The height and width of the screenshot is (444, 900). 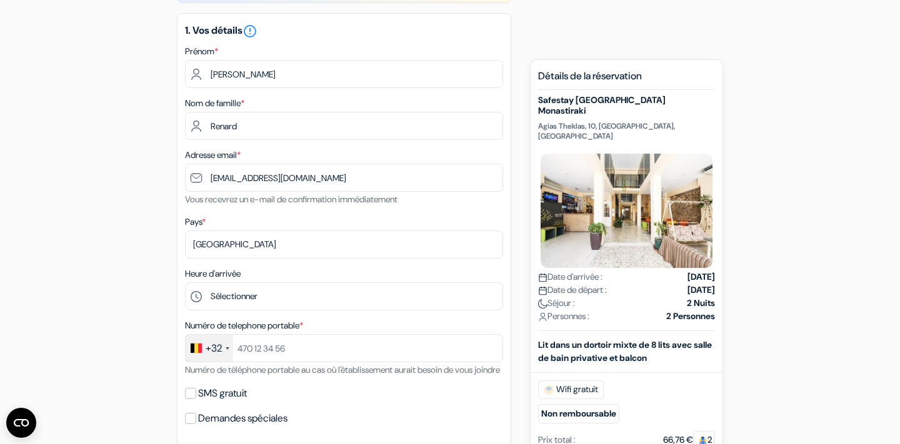 I want to click on label: Nom de famille, so click(x=214, y=103).